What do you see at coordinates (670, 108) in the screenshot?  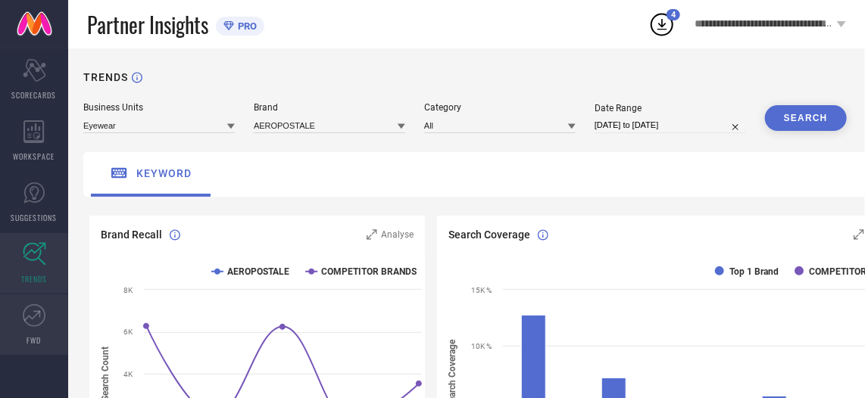 I see `div: Date Range` at bounding box center [670, 108].